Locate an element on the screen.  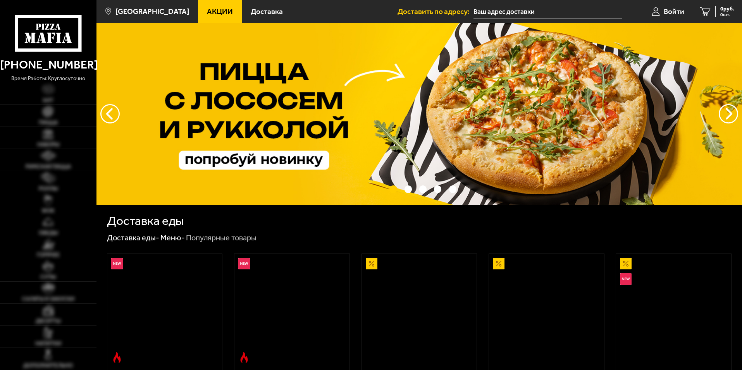
span: Наборы is located at coordinates (48, 145).